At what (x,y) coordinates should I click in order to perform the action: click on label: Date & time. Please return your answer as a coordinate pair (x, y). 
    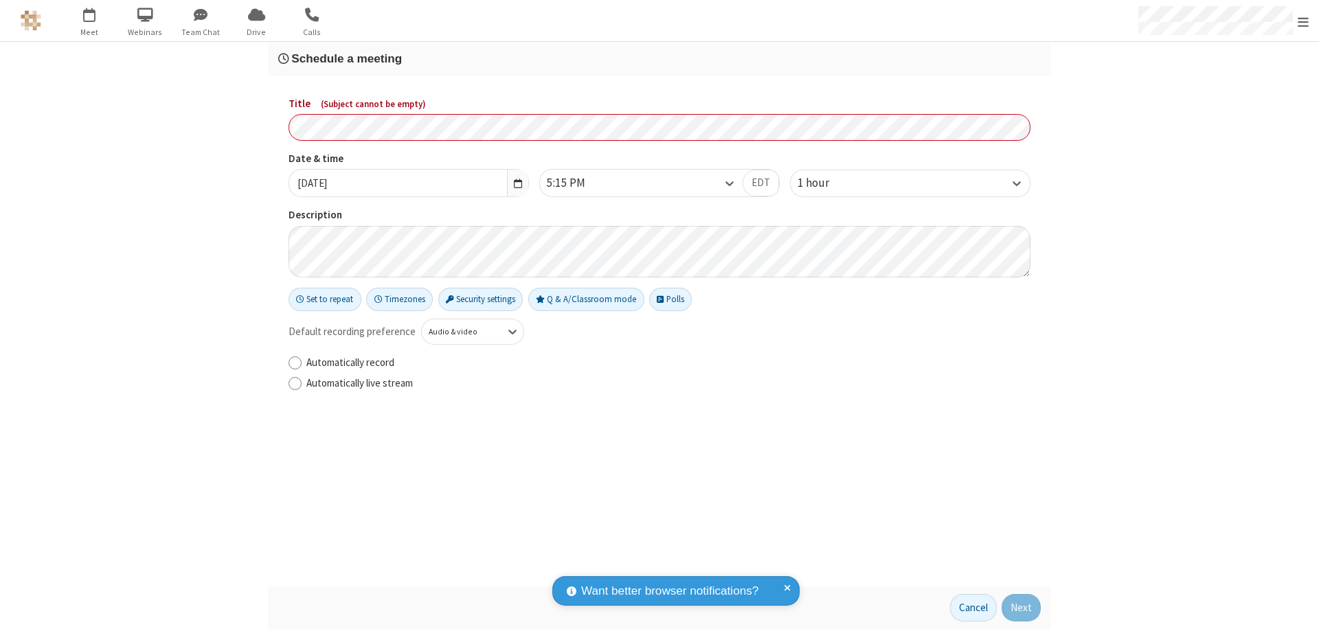
    Looking at the image, I should click on (409, 159).